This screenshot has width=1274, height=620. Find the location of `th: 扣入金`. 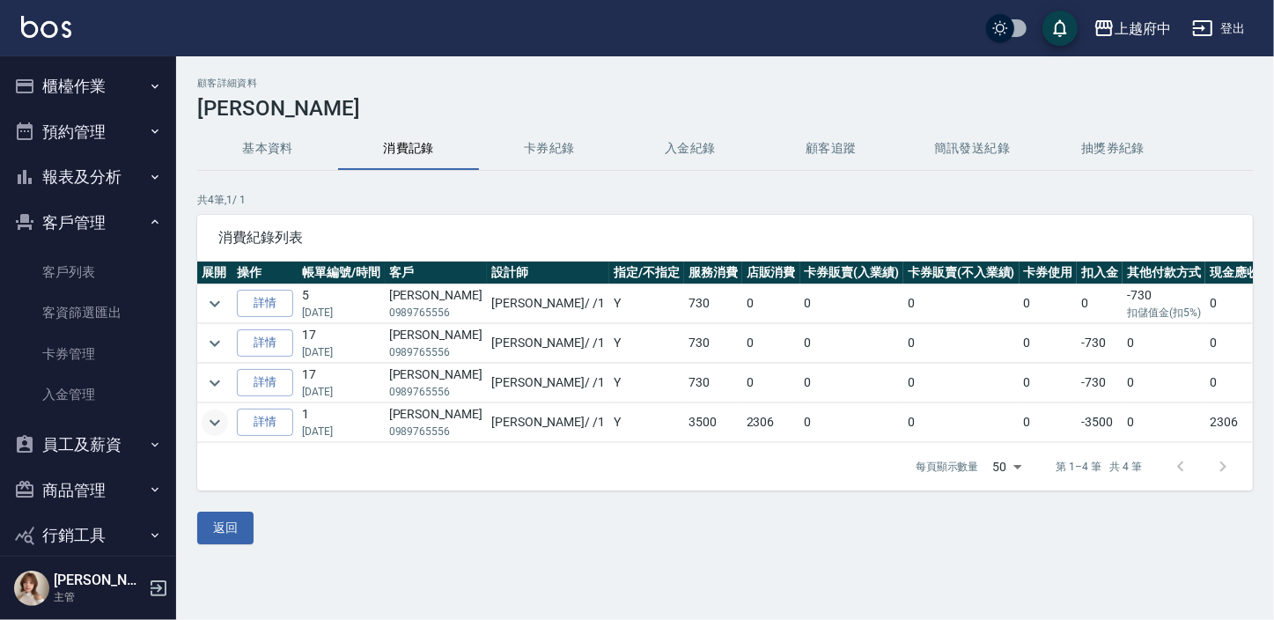

th: 扣入金 is located at coordinates (1100, 273).